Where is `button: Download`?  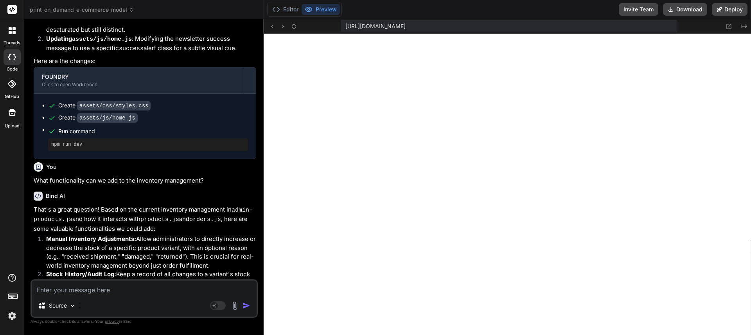
button: Download is located at coordinates (685, 9).